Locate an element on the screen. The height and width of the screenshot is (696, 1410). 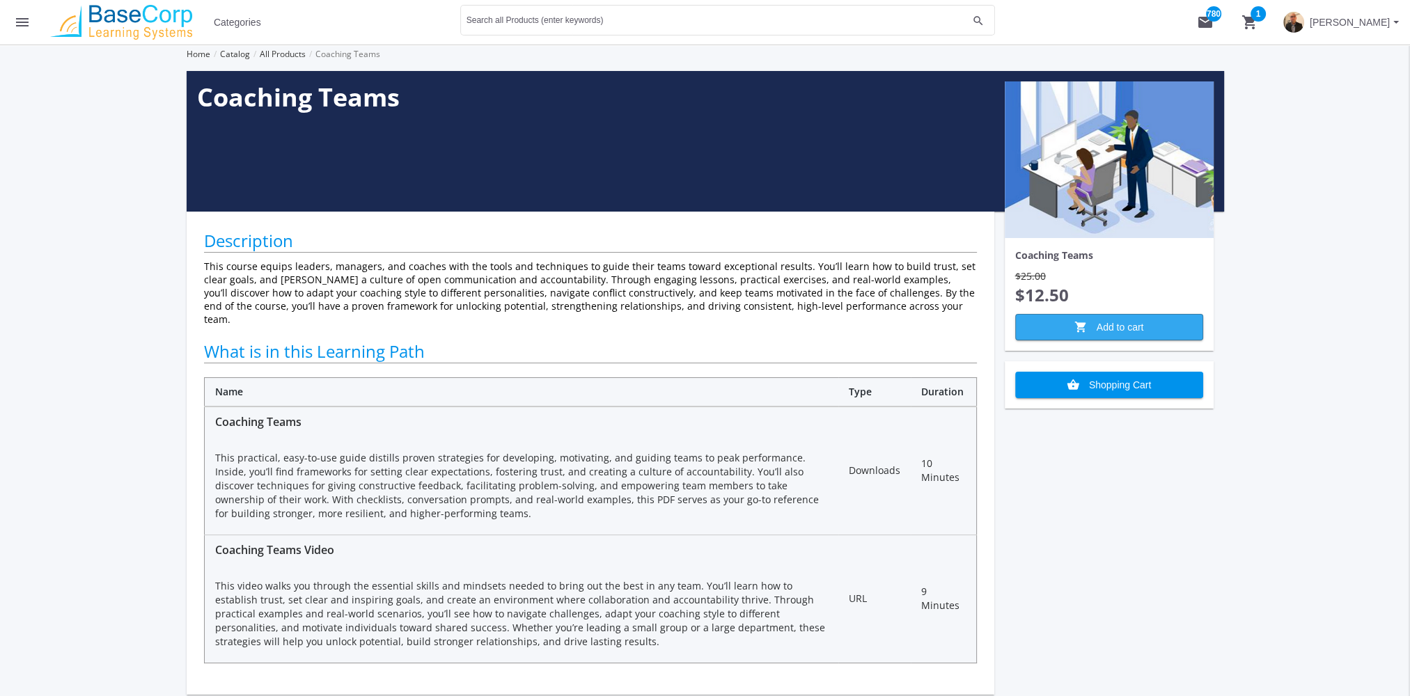
button: Shopping Cart is located at coordinates (1109, 385).